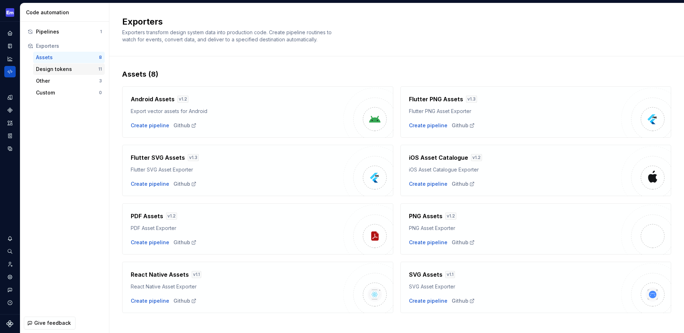  I want to click on h2: Exporters, so click(392, 22).